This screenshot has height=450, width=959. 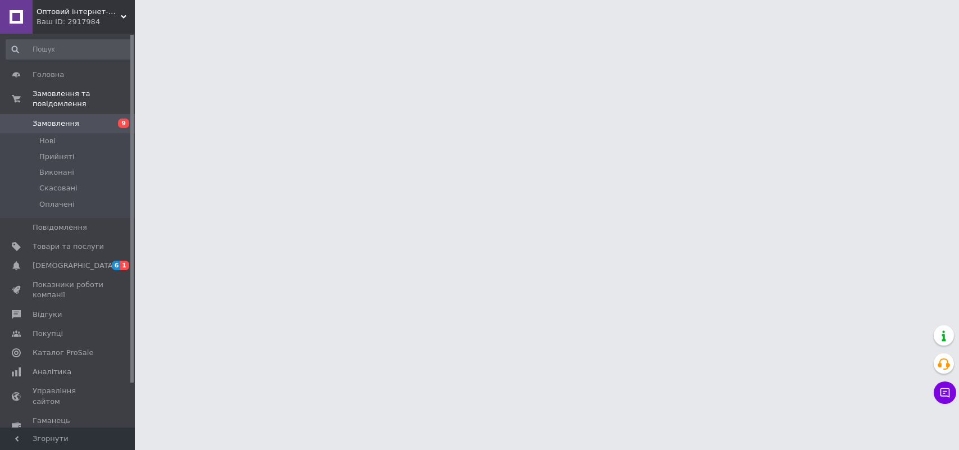 I want to click on span: Відгуки, so click(x=47, y=315).